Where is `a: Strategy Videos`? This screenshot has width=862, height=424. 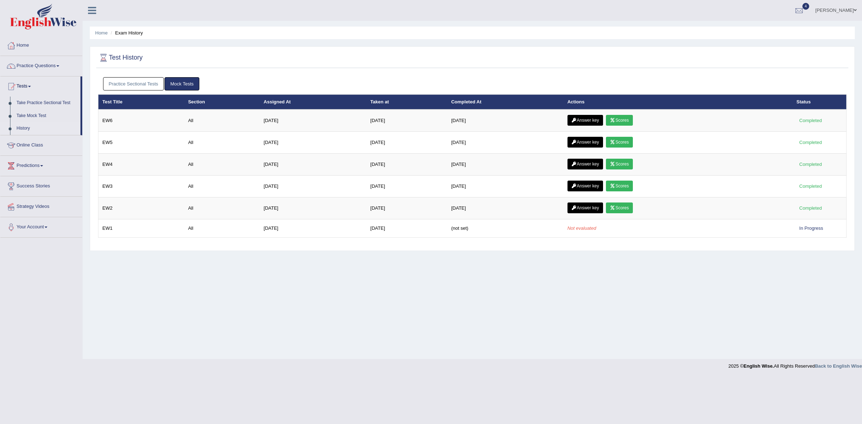
a: Strategy Videos is located at coordinates (41, 206).